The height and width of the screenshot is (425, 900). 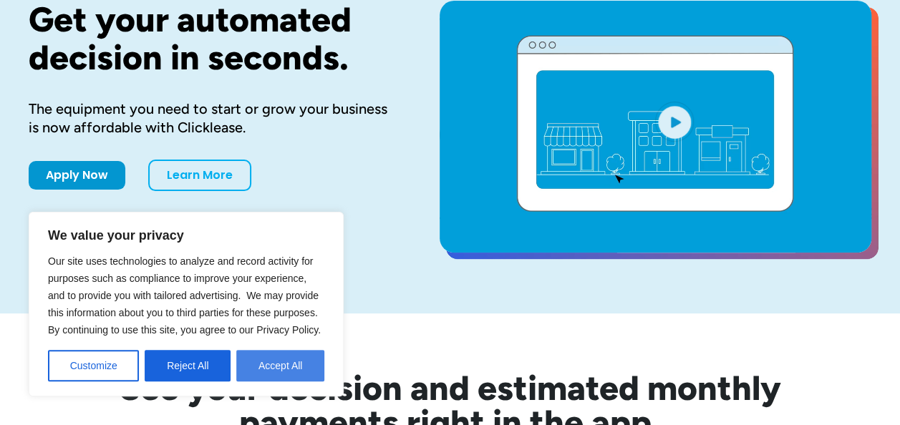 I want to click on button: Customize, so click(x=93, y=366).